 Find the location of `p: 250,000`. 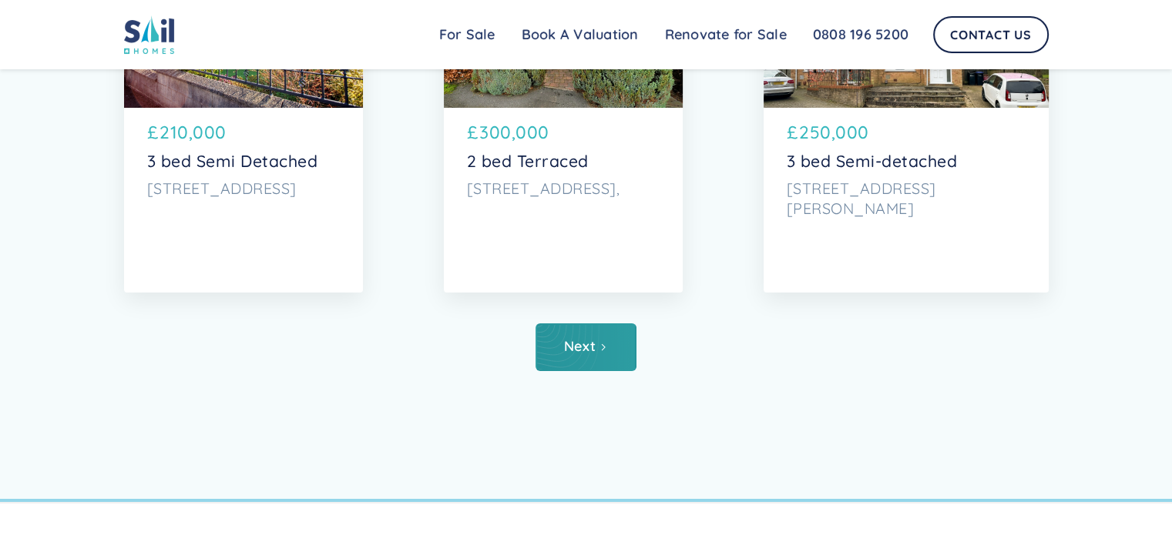

p: 250,000 is located at coordinates (834, 133).